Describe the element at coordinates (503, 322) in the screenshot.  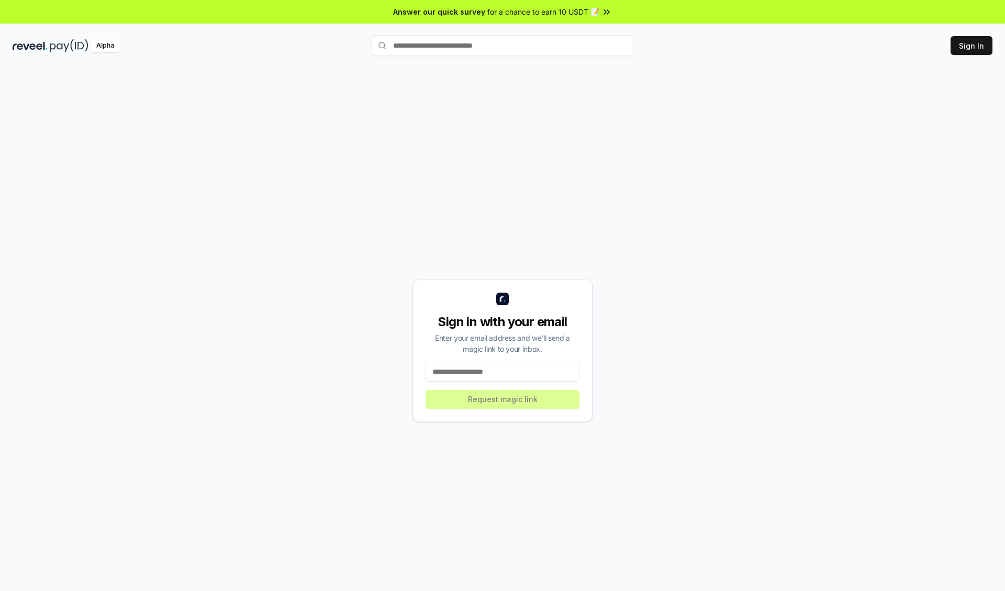
I see `div: Sign in with your email` at that location.